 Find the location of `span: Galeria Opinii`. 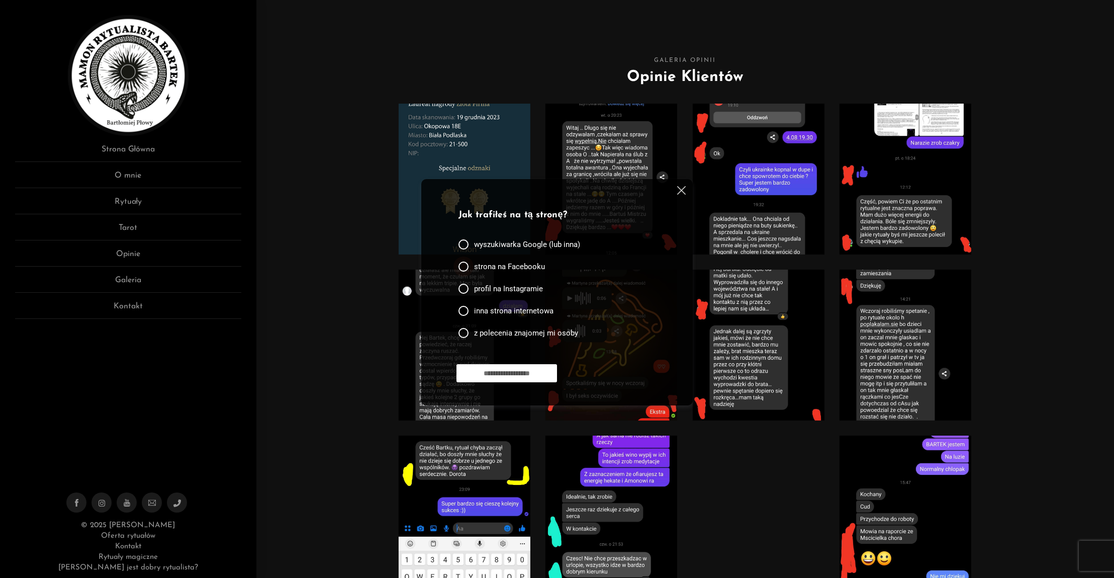

span: Galeria Opinii is located at coordinates (685, 60).